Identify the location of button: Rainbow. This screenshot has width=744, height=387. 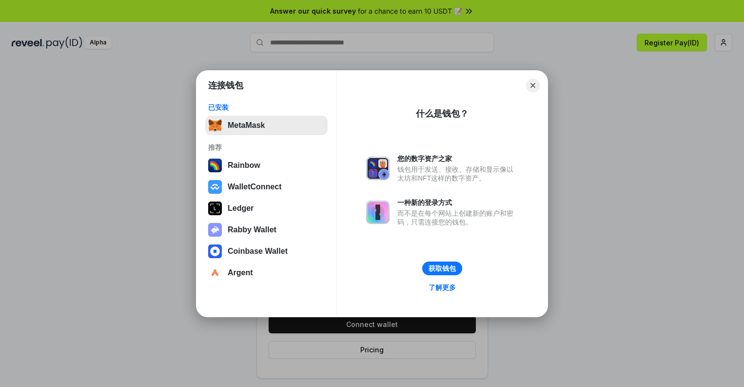
(266, 165).